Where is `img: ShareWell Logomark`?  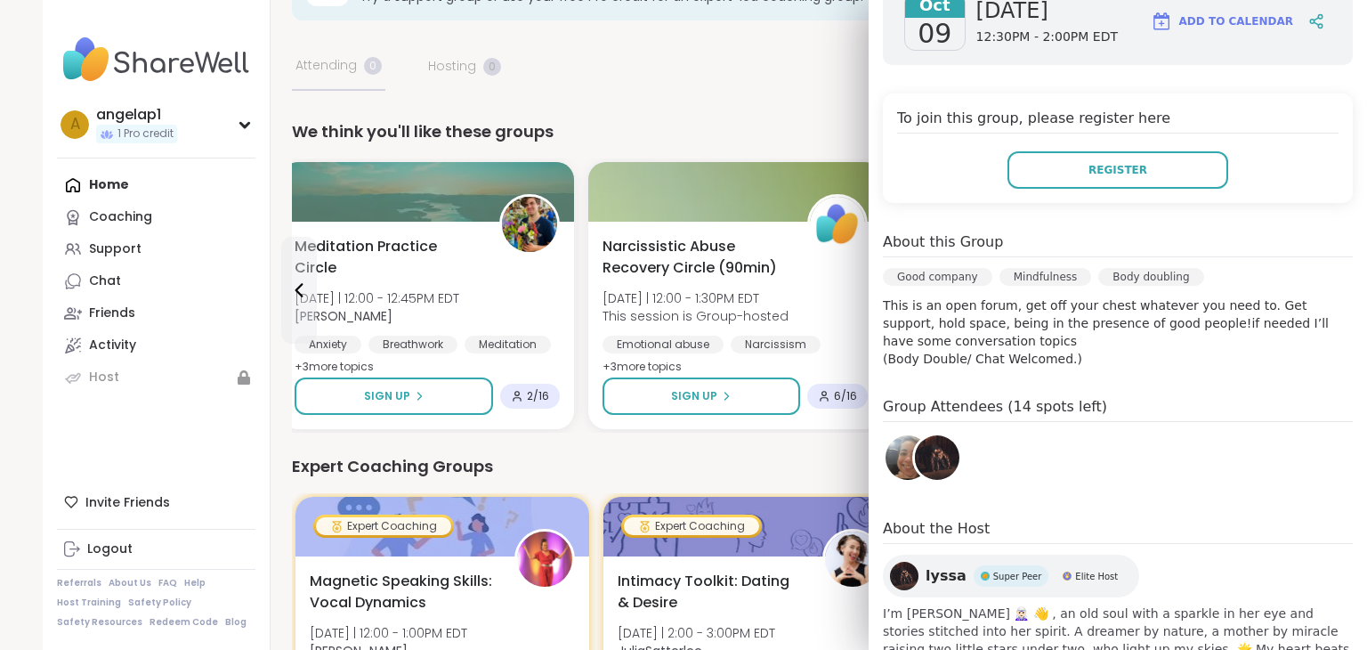 img: ShareWell Logomark is located at coordinates (1161, 21).